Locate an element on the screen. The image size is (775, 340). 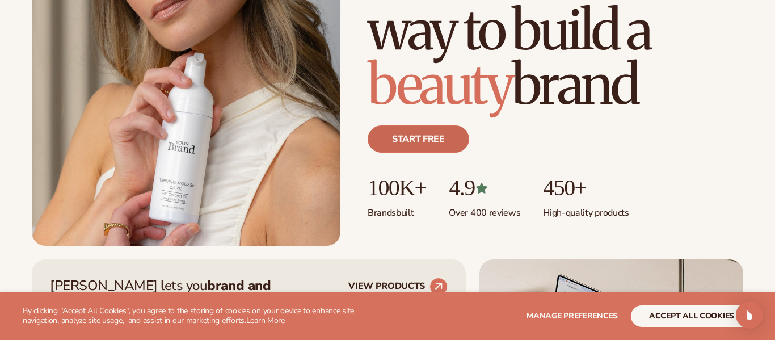
button: Manage preferences is located at coordinates (572, 316).